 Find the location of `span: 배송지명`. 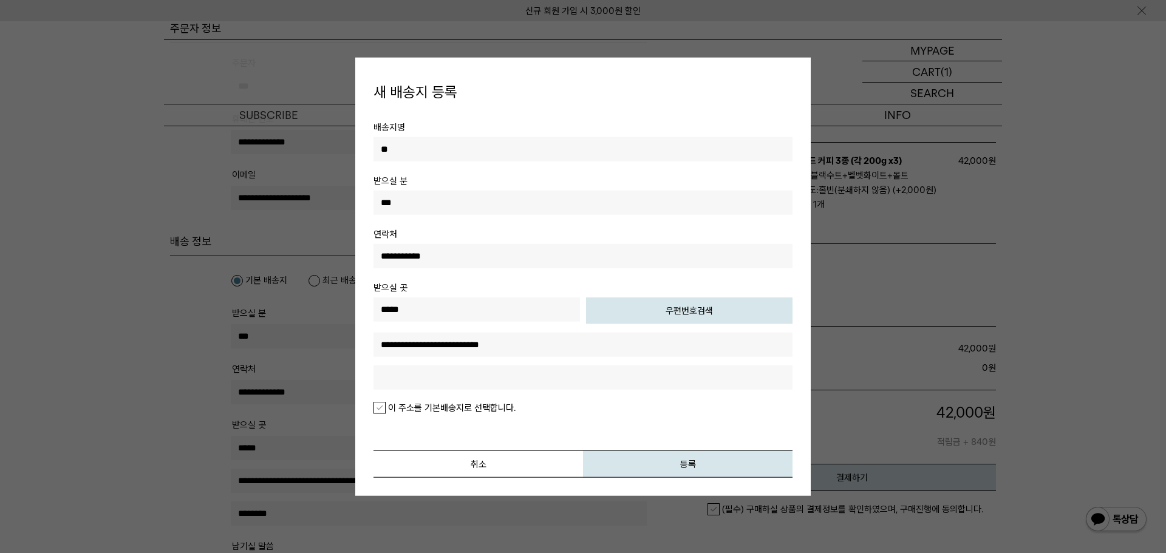

span: 배송지명 is located at coordinates (389, 128).